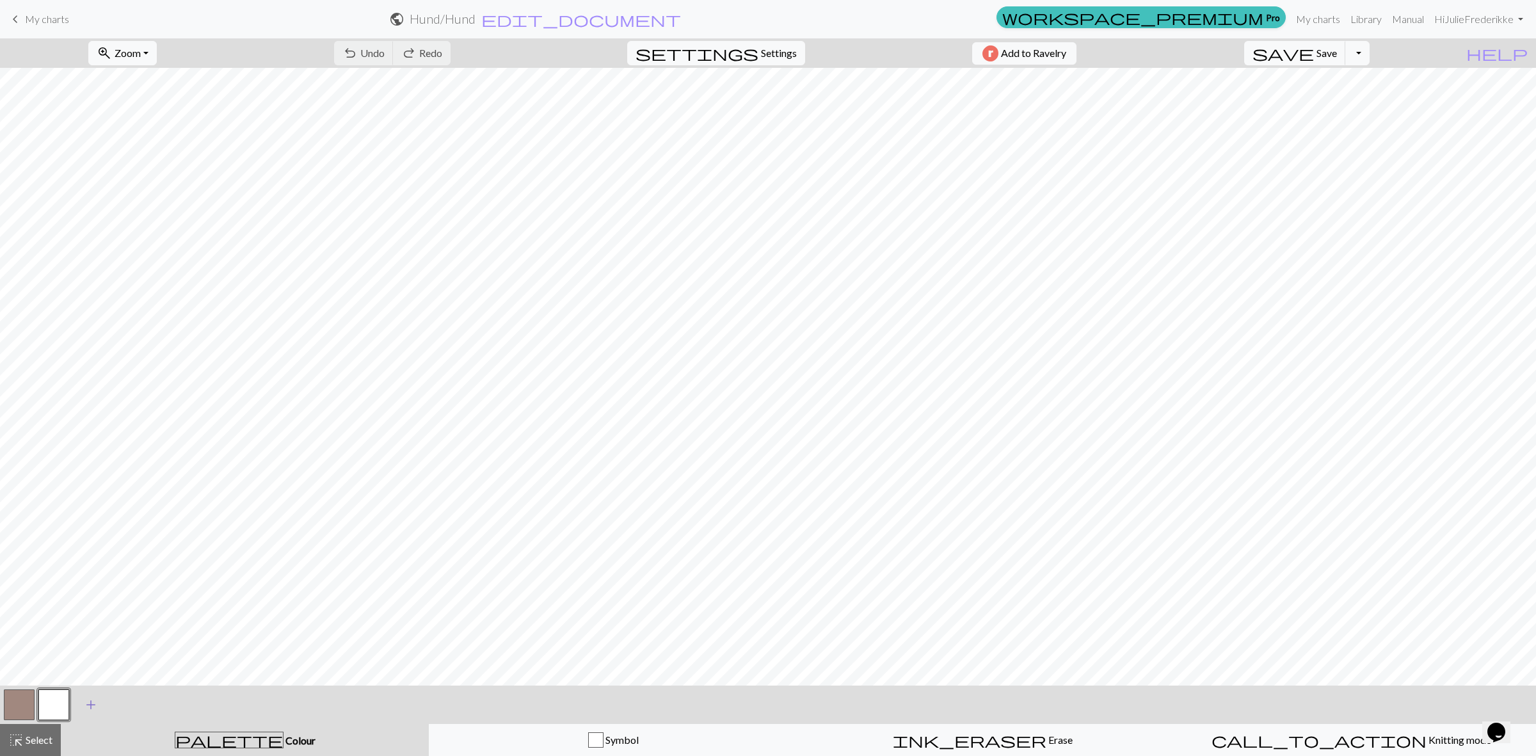 This screenshot has width=1536, height=756. What do you see at coordinates (581, 19) in the screenshot?
I see `span: edit_document` at bounding box center [581, 19].